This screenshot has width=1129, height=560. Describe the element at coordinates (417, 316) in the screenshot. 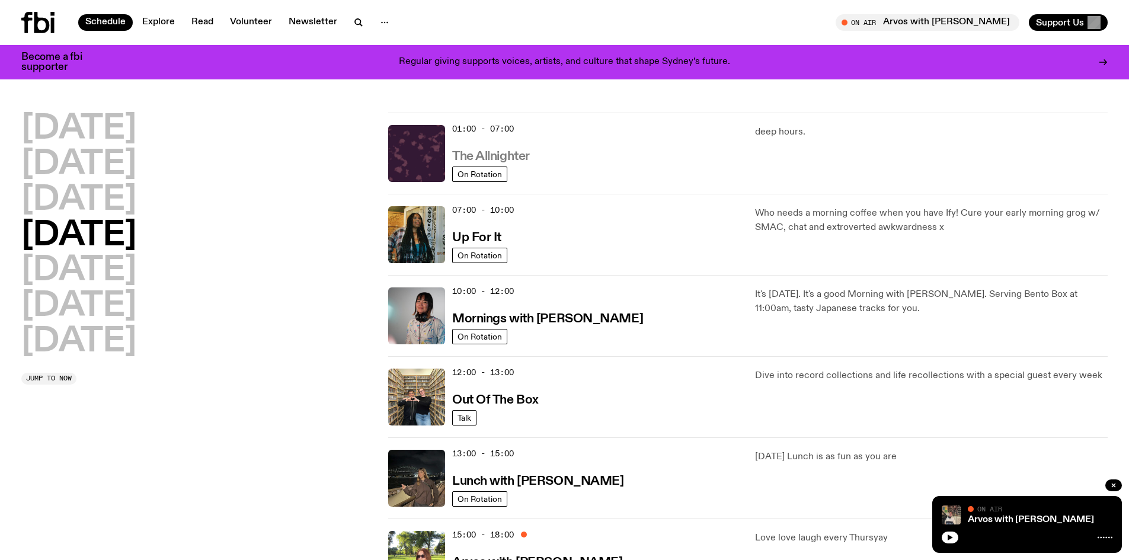

I see `img: Kana Frazer is smiling at the camera with her head tilted slightly to her left. She wears big bla...` at that location.